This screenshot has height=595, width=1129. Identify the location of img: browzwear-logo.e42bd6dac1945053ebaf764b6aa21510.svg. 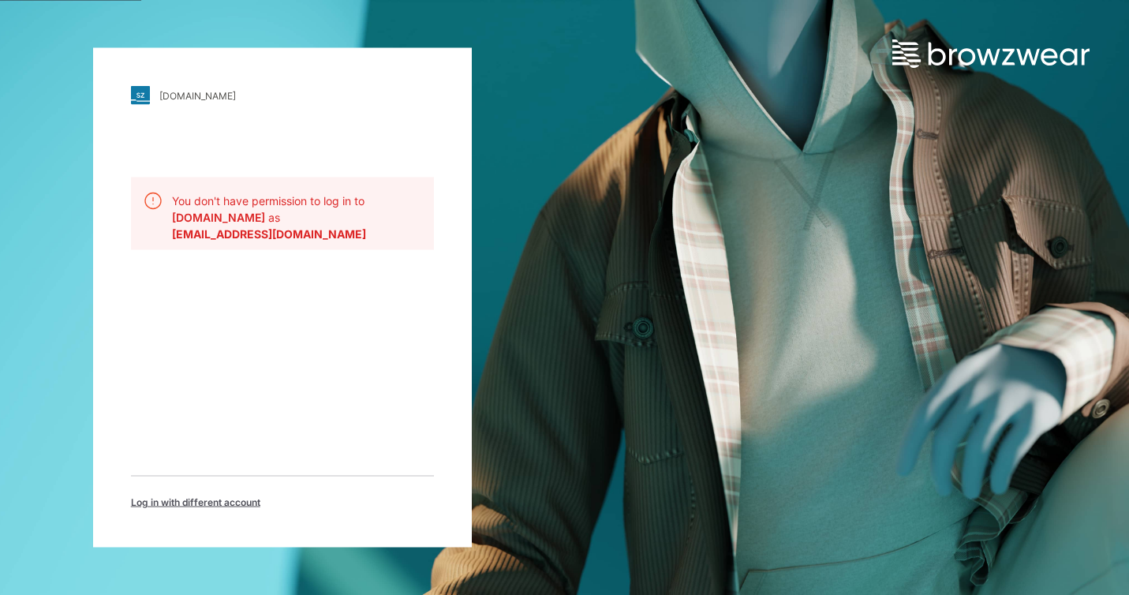
(991, 54).